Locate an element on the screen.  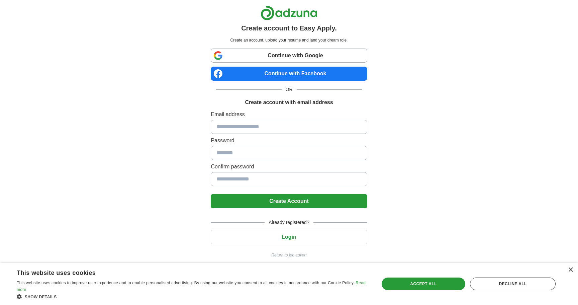
div: This website uses cookies is located at coordinates (184, 272).